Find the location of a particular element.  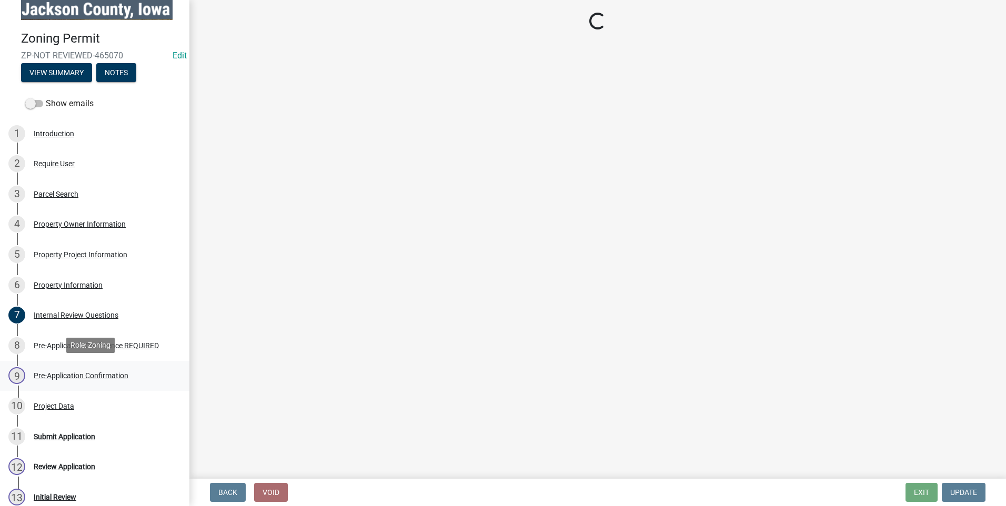

button: Back is located at coordinates (228, 493).